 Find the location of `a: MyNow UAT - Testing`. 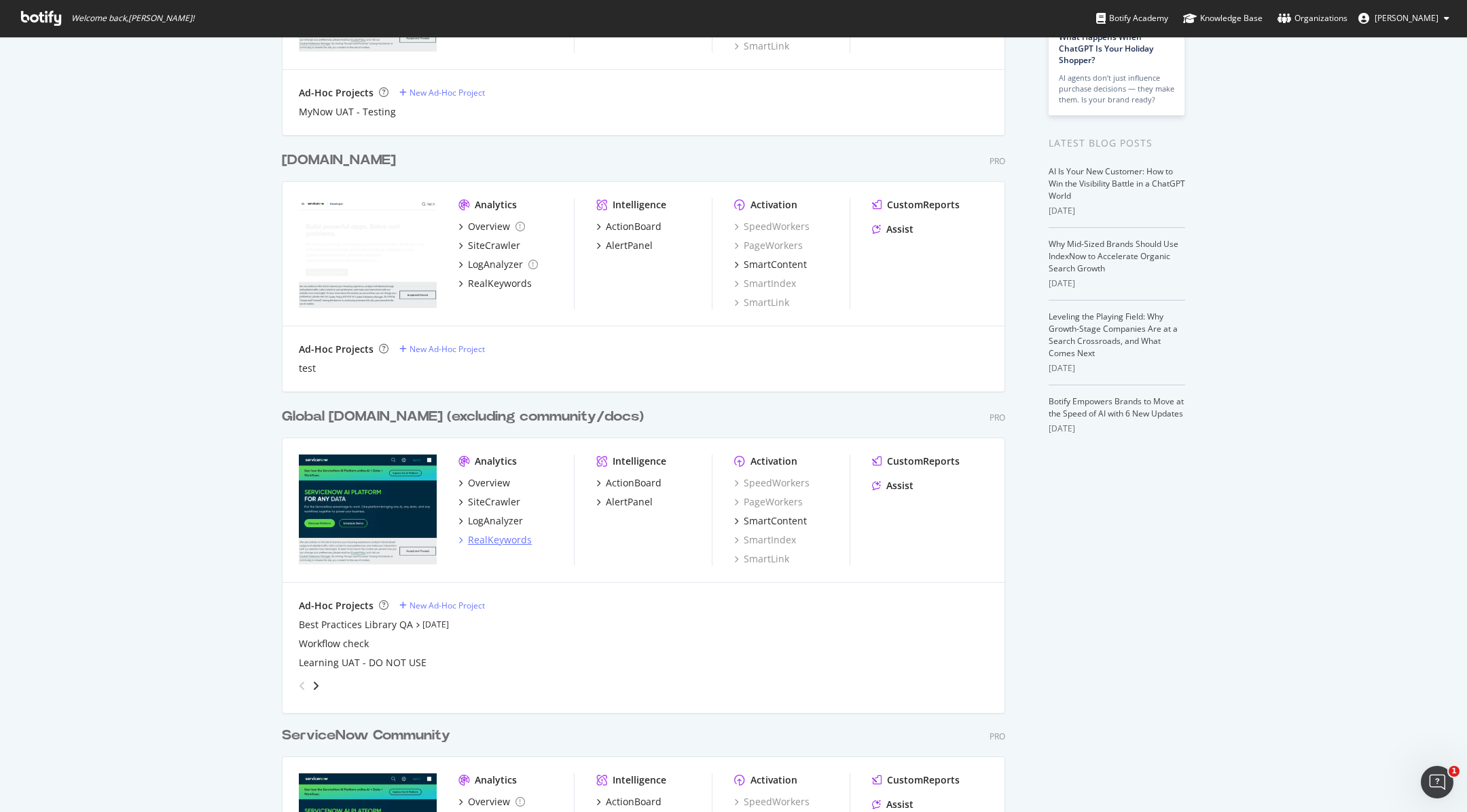

a: MyNow UAT - Testing is located at coordinates (347, 112).